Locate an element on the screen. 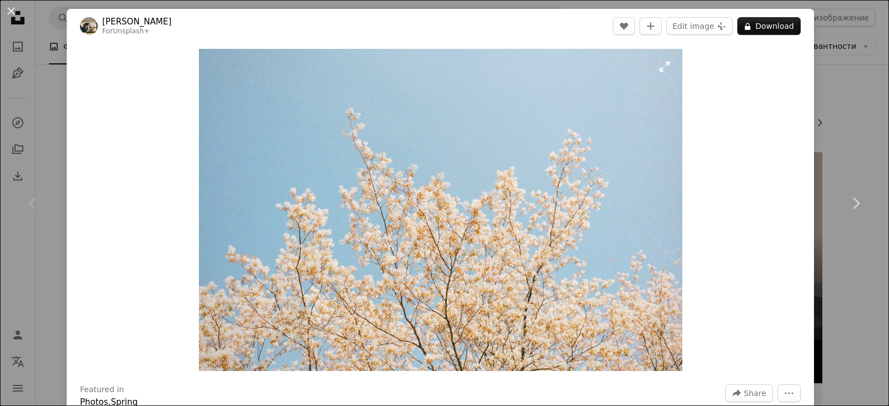  a: Unsplash+ is located at coordinates (131, 31).